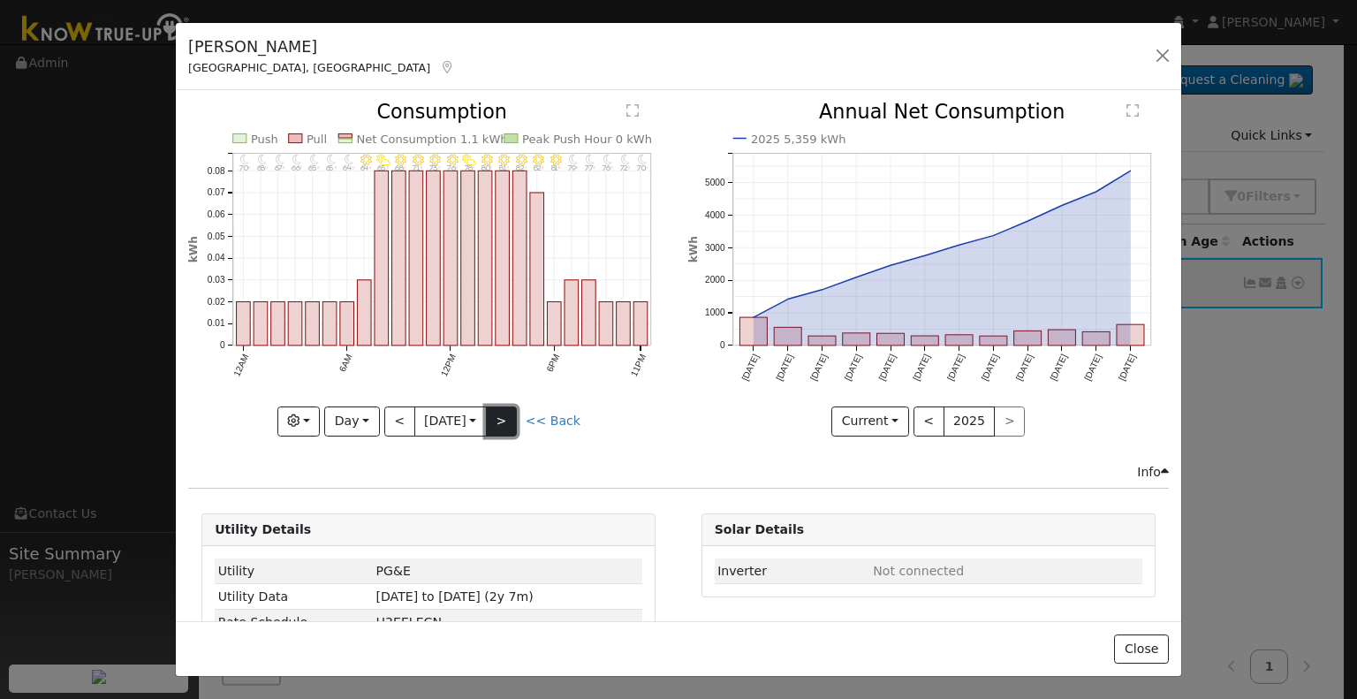 This screenshot has width=1357, height=699. Describe the element at coordinates (591, 160) in the screenshot. I see `i: 8PM - Clear` at that location.